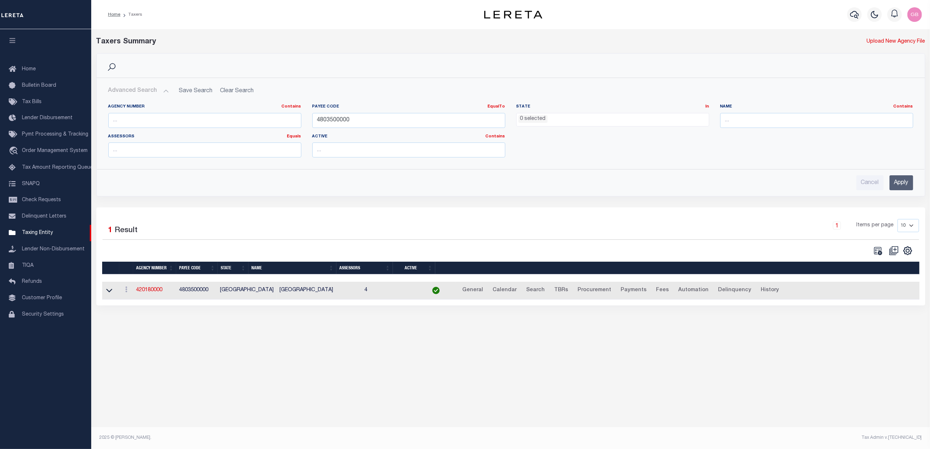 The width and height of the screenshot is (930, 449). Describe the element at coordinates (364, 268) in the screenshot. I see `th: Assessors: activate to sort column ascending` at that location.